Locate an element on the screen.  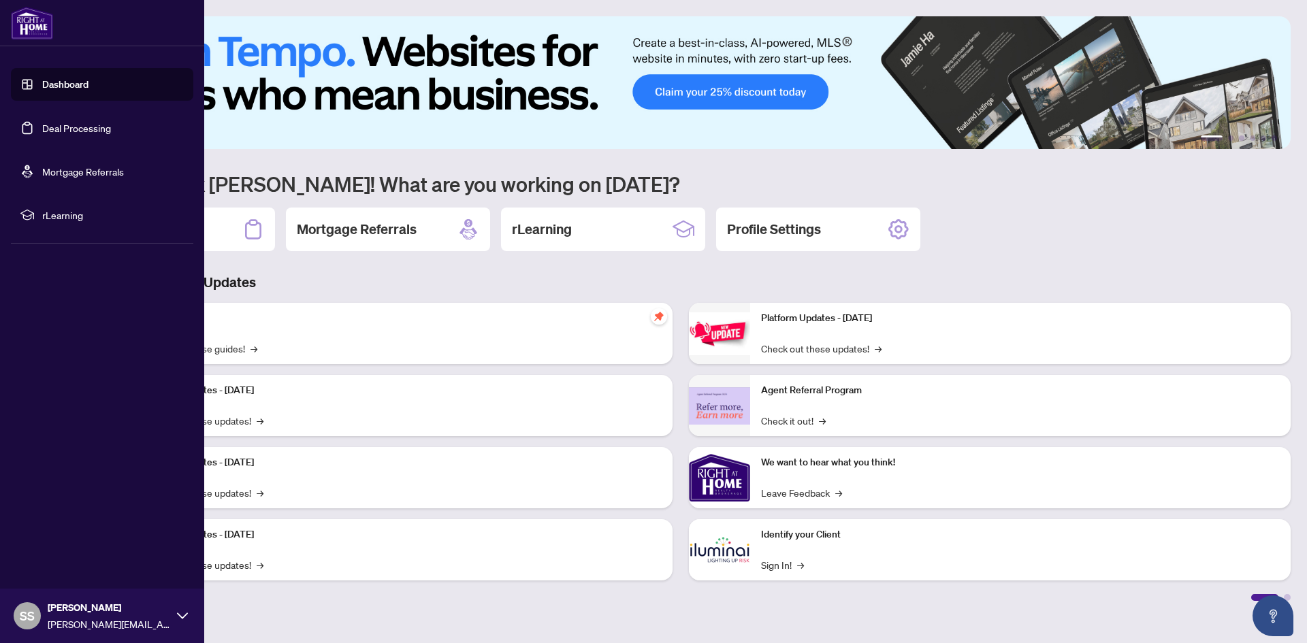
span: rLearning is located at coordinates (113, 215).